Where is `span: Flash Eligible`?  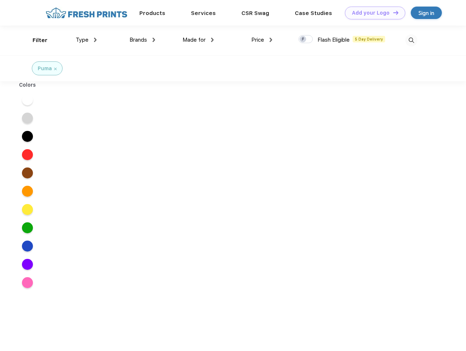 span: Flash Eligible is located at coordinates (334, 40).